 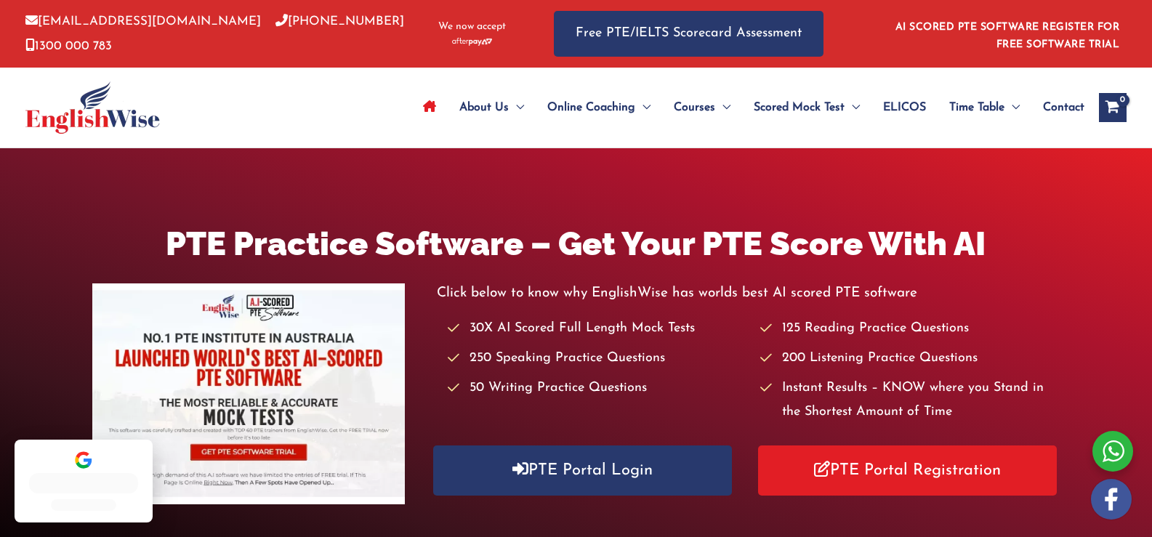 What do you see at coordinates (1064, 108) in the screenshot?
I see `span: Contact` at bounding box center [1064, 108].